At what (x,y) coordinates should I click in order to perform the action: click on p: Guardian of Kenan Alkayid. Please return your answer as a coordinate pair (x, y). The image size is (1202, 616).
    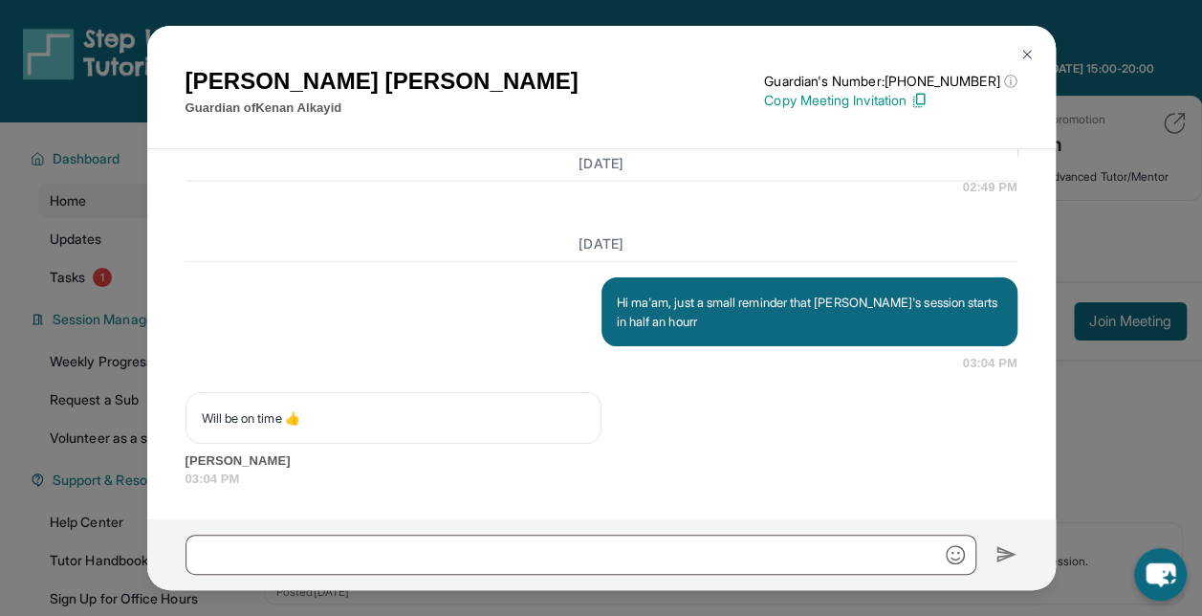
    Looking at the image, I should click on (381, 108).